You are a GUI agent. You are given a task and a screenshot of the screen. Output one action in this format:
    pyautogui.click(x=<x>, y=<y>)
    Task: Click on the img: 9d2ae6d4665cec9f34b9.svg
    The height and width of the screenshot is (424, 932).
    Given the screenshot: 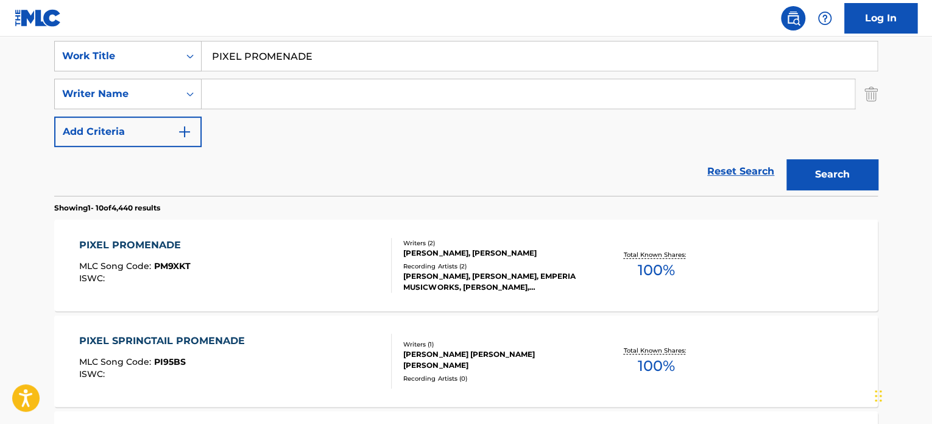 What is the action you would take?
    pyautogui.click(x=185, y=132)
    